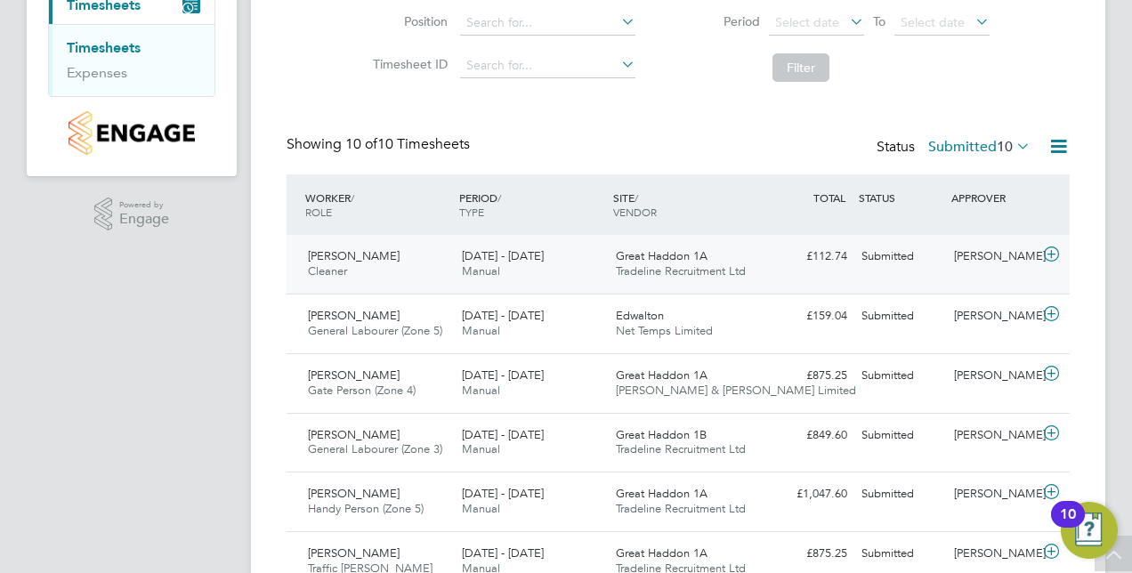 The image size is (1132, 573). Describe the element at coordinates (720, 21) in the screenshot. I see `label: Period` at that location.